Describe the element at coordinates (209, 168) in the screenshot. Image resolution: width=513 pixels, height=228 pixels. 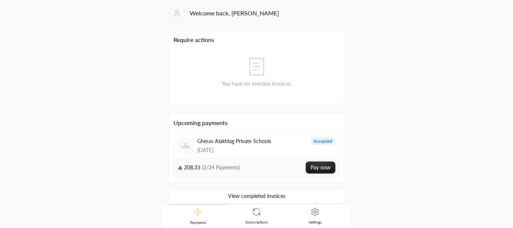
I see `span: 208.33` at that location.